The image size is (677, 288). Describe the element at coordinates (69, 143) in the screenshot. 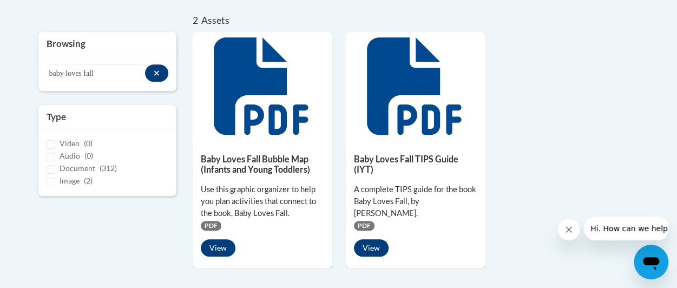

I see `span: Video` at that location.